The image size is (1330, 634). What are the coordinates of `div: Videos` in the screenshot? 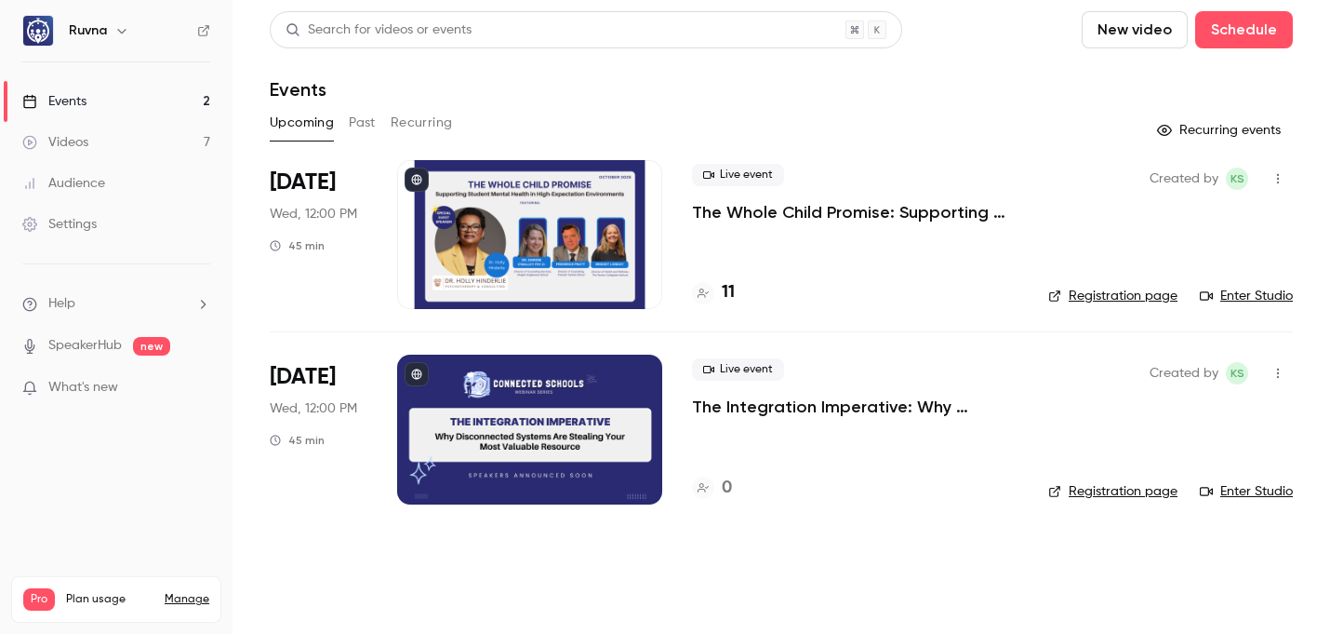 It's located at (55, 142).